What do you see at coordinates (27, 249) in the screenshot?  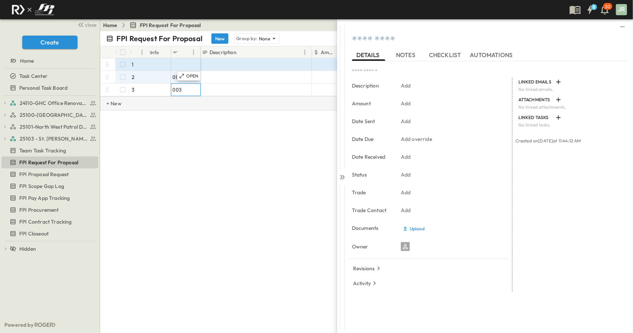 I see `span: Hidden` at bounding box center [27, 249].